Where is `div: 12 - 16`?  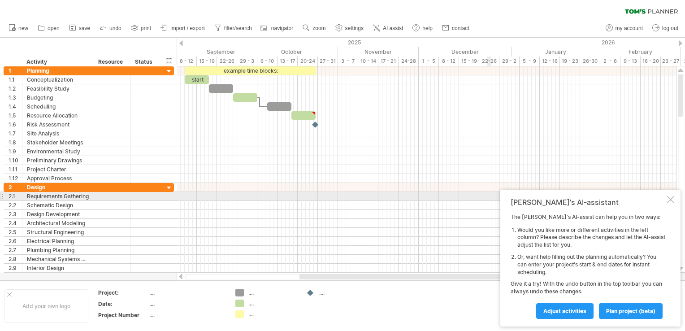 div: 12 - 16 is located at coordinates (550, 61).